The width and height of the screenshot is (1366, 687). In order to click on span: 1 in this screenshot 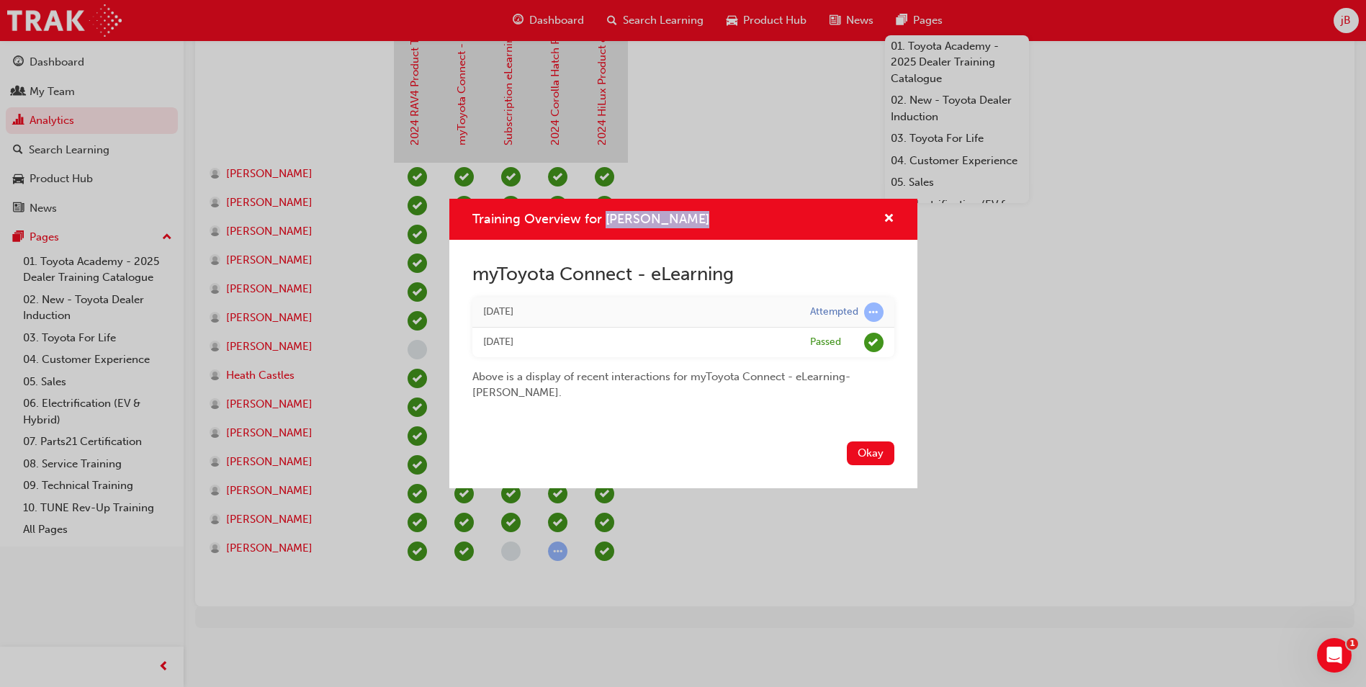, I will do `click(1353, 644)`.